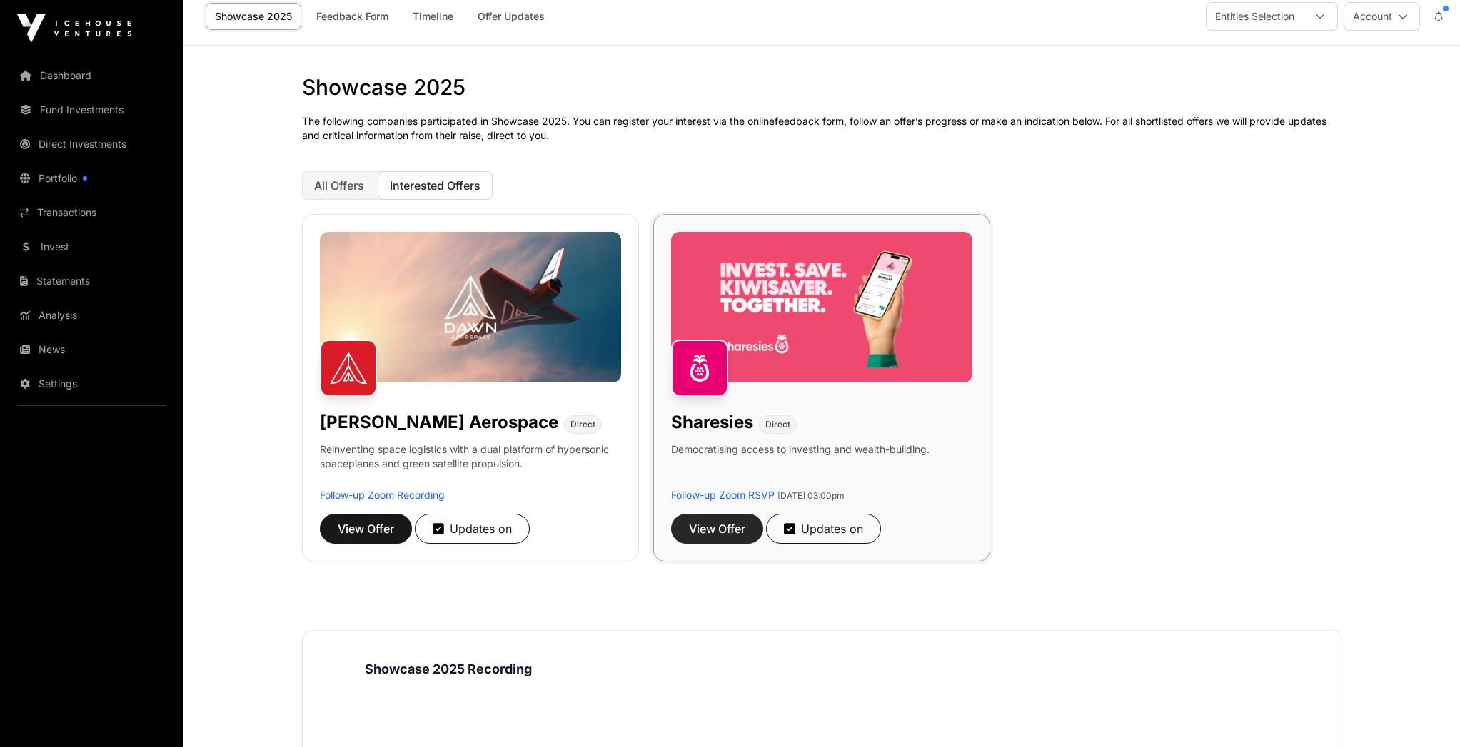 The width and height of the screenshot is (1460, 747). Describe the element at coordinates (339, 186) in the screenshot. I see `button: All Offers` at that location.